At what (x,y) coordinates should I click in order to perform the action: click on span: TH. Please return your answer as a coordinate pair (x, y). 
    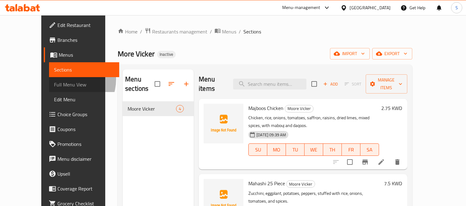
    Looking at the image, I should click on (332, 150).